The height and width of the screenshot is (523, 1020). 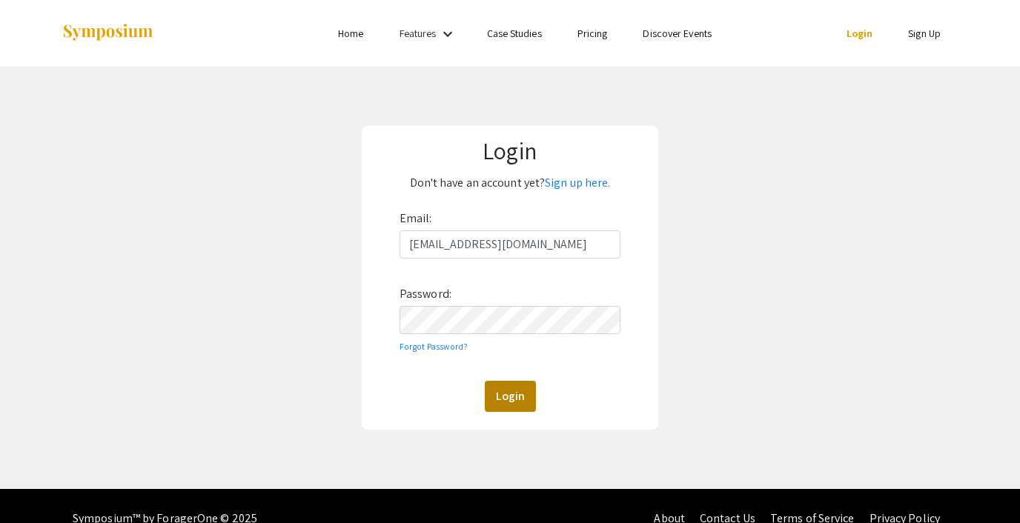 I want to click on a: Sign Up, so click(x=924, y=33).